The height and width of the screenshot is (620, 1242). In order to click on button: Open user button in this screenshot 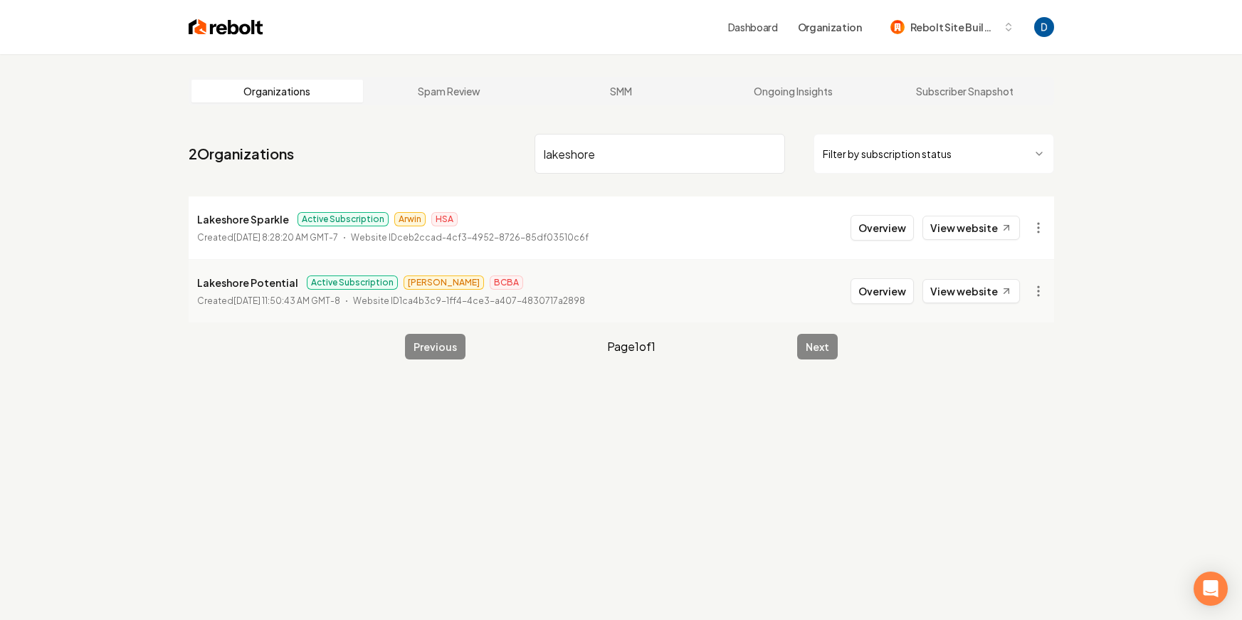, I will do `click(1044, 27)`.